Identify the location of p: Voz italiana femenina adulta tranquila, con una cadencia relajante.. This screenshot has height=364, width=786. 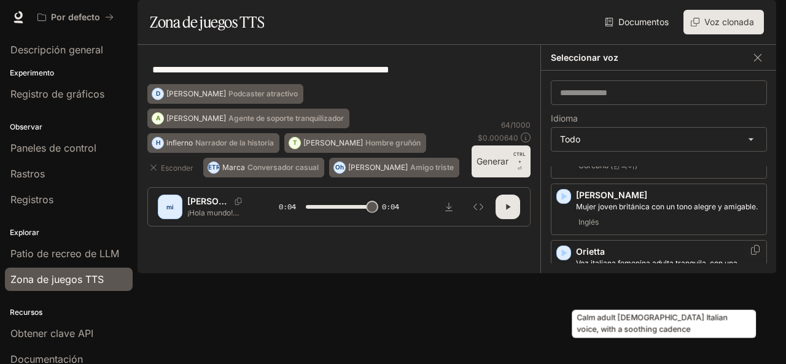
(669, 269).